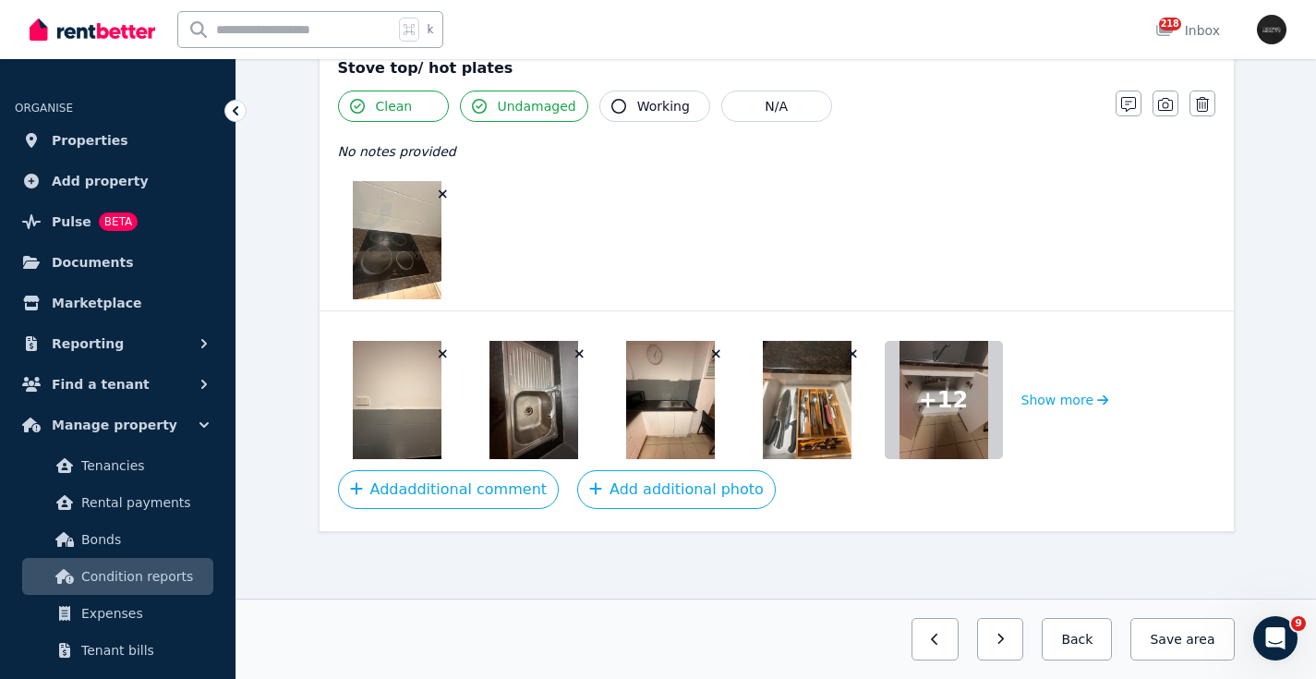  What do you see at coordinates (114, 425) in the screenshot?
I see `span: Manage property` at bounding box center [114, 425].